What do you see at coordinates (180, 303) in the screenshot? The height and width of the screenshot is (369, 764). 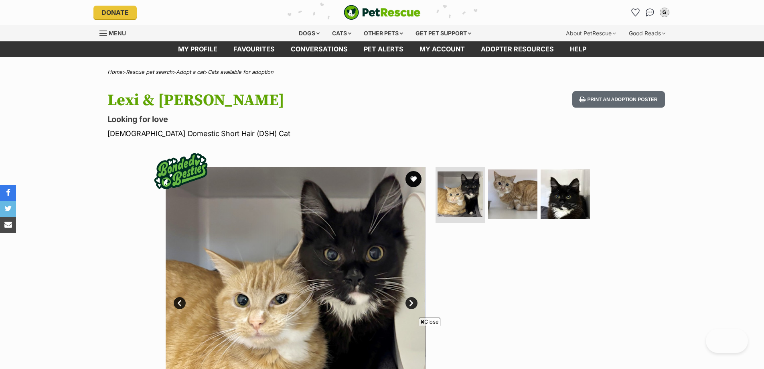 I see `a: Prev` at bounding box center [180, 303].